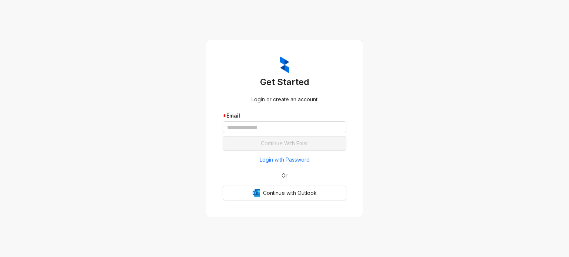  I want to click on button: Continue With Email, so click(284, 144).